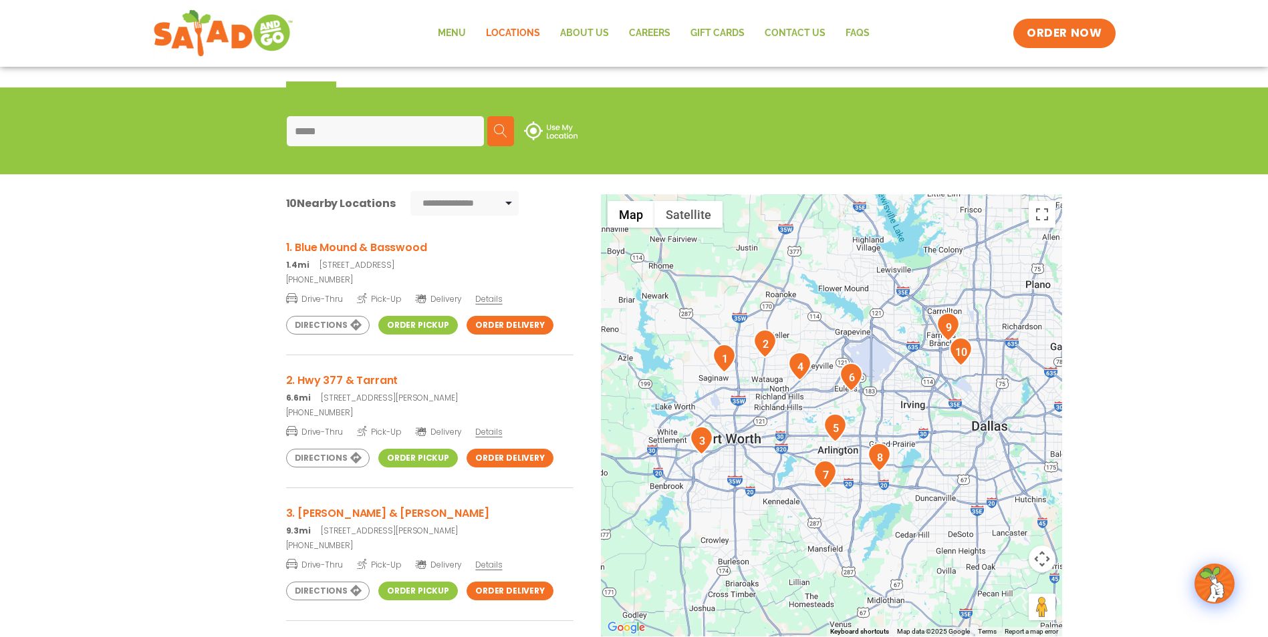 The height and width of the screenshot is (637, 1268). Describe the element at coordinates (584, 33) in the screenshot. I see `a: About Us` at that location.